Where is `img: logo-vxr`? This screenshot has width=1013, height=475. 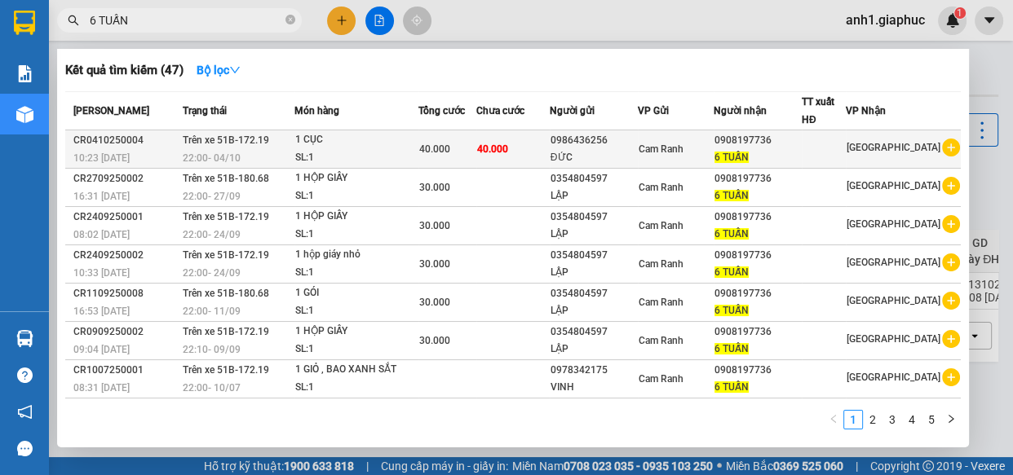 img: logo-vxr is located at coordinates (24, 23).